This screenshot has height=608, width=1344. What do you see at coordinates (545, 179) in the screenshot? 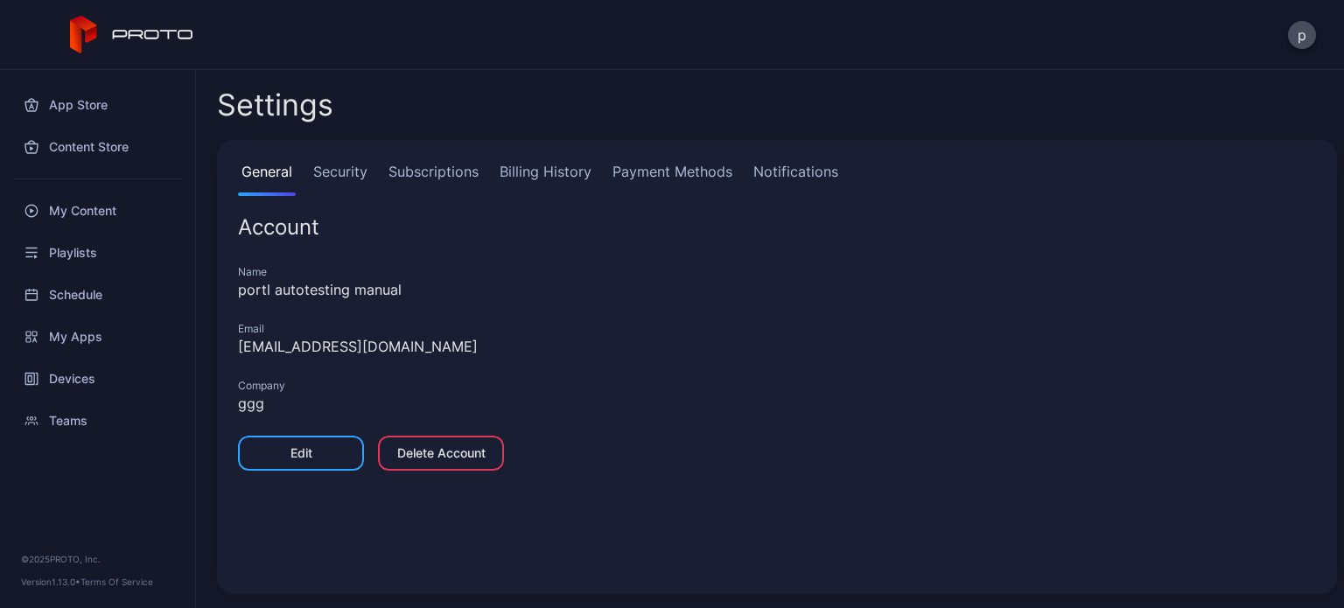
I see `a: Billing History` at bounding box center [545, 179].